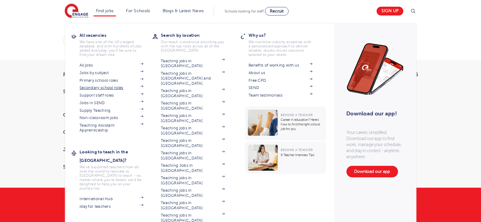  I want to click on a: For Schools, so click(138, 11).